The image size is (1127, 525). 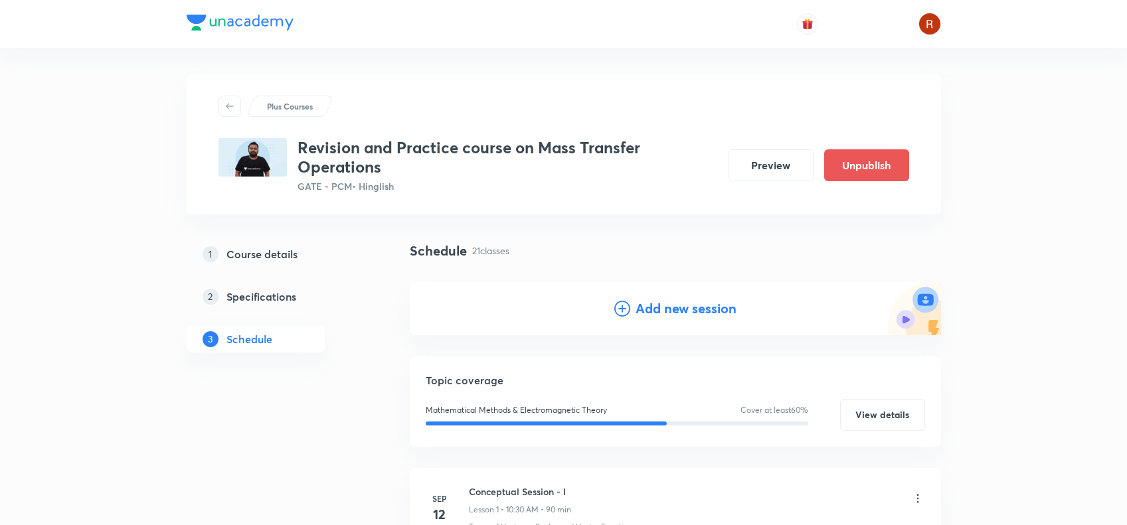 I want to click on a: Company Logo, so click(x=240, y=24).